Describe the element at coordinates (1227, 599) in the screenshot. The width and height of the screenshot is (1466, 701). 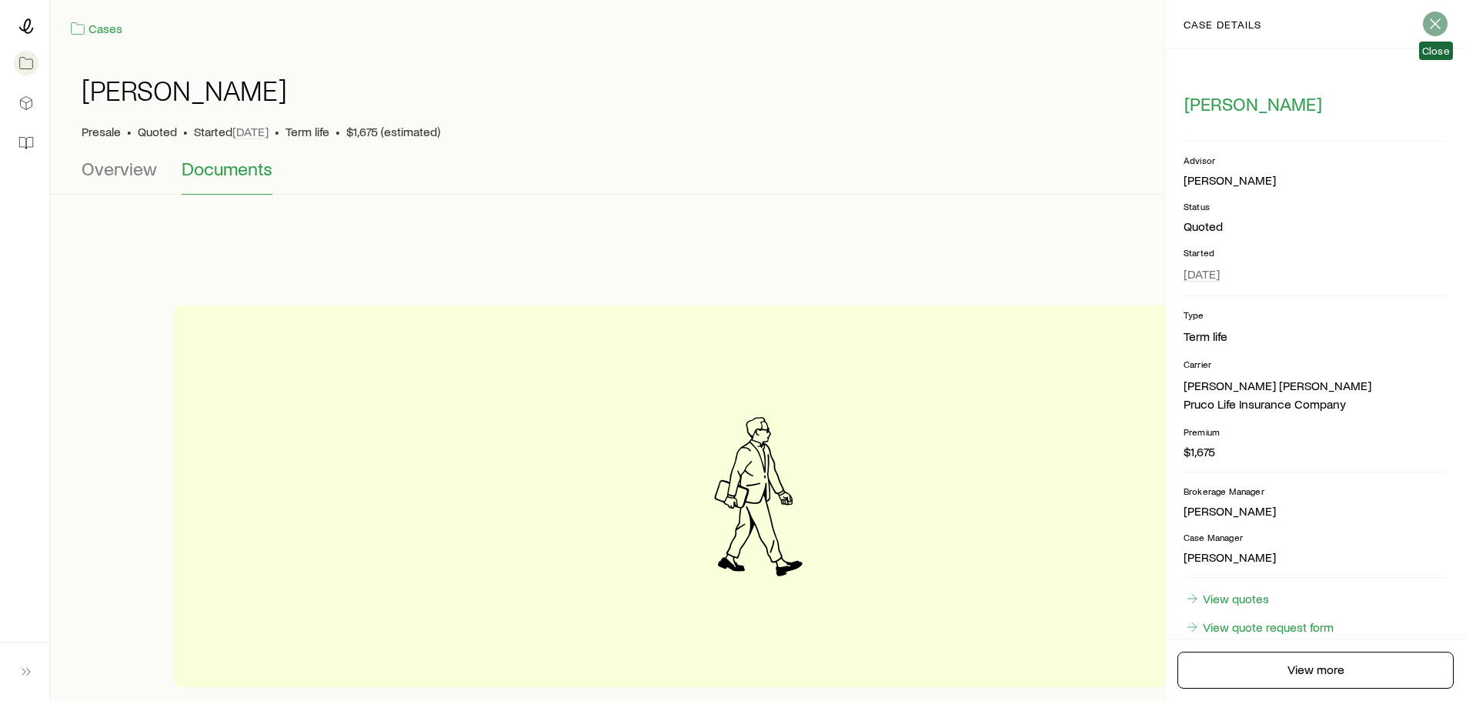
I see `a: View quotes` at that location.